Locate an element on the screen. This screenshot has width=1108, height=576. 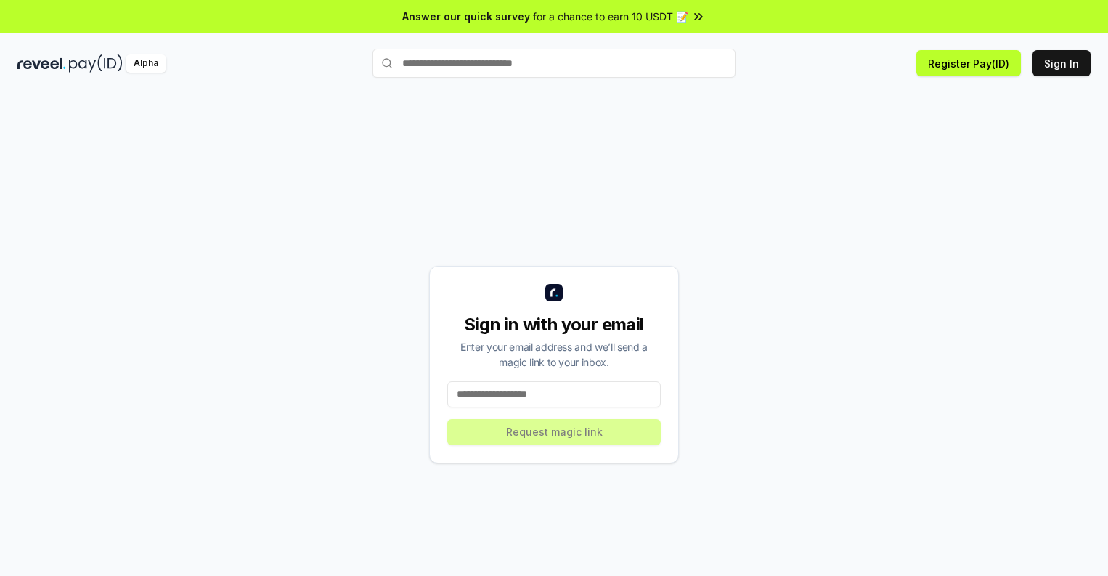
img: pay_id is located at coordinates (96, 63).